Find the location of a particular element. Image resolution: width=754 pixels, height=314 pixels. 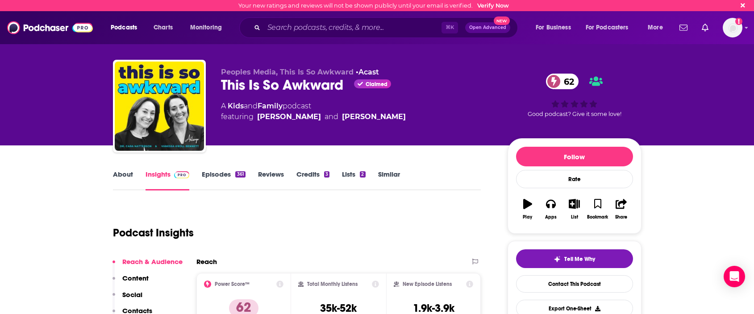

button: Follow is located at coordinates (575, 157).